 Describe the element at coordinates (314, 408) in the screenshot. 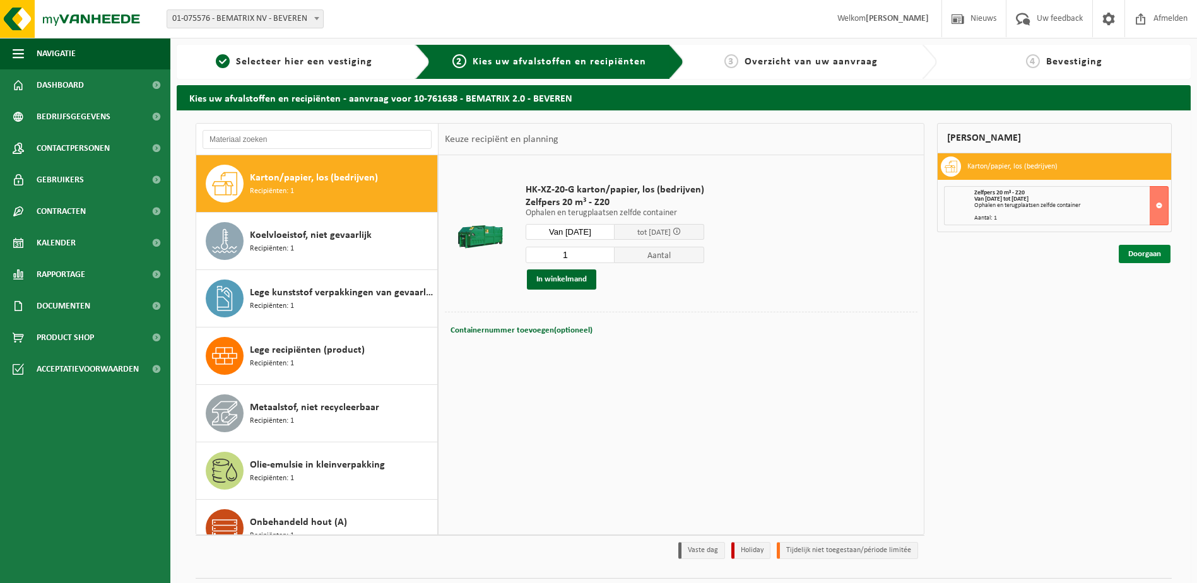

I see `span: Metaalstof, niet recycleerbaar` at that location.